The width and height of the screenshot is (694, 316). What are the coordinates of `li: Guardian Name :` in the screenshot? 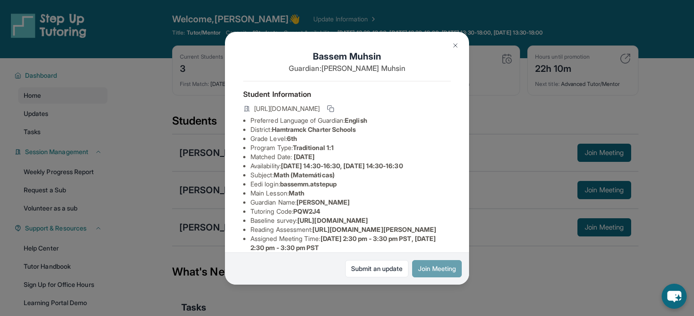 It's located at (351, 203).